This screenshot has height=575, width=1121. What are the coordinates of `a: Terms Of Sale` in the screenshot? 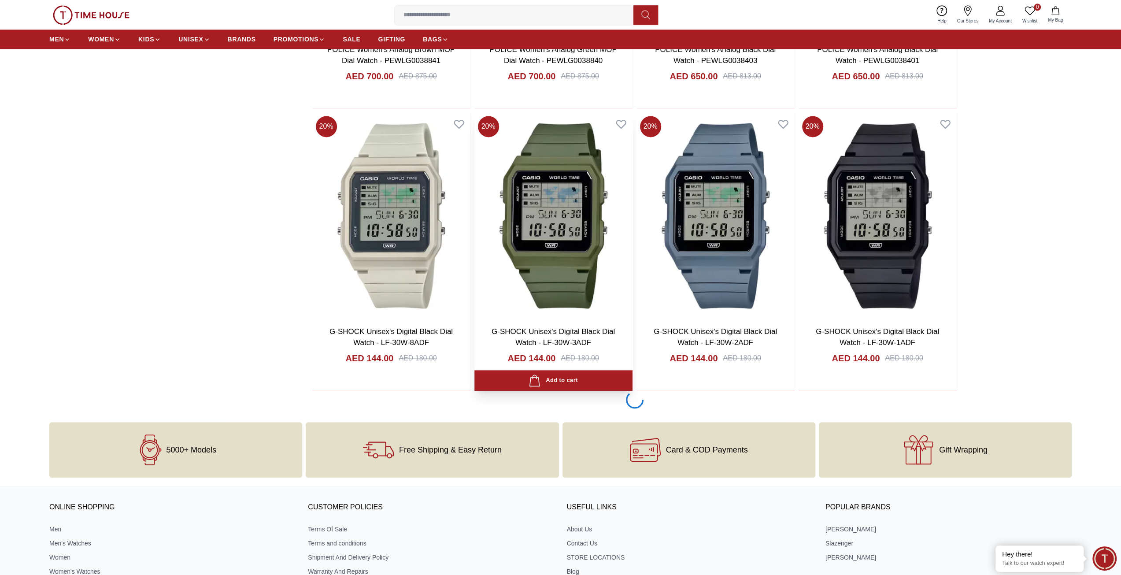 It's located at (431, 529).